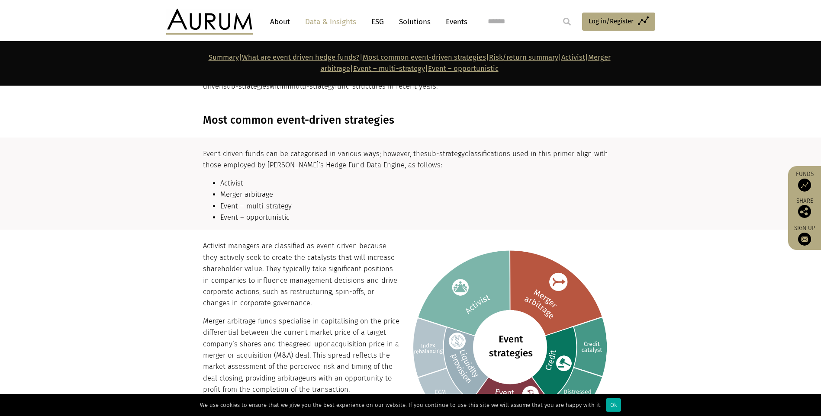 This screenshot has width=821, height=416. I want to click on a: Log in/Register, so click(619, 22).